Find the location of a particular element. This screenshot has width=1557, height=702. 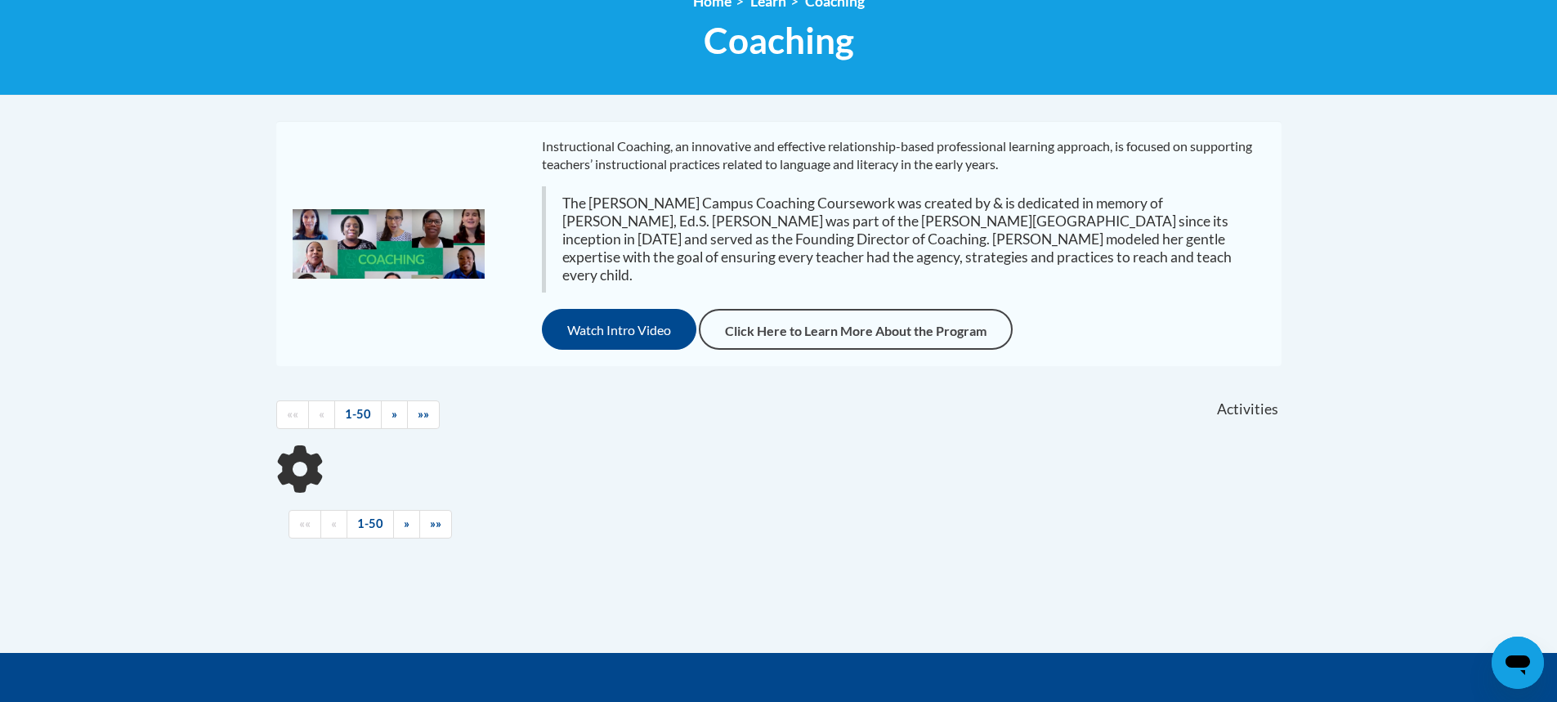

button: Watch Intro Video is located at coordinates (619, 329).